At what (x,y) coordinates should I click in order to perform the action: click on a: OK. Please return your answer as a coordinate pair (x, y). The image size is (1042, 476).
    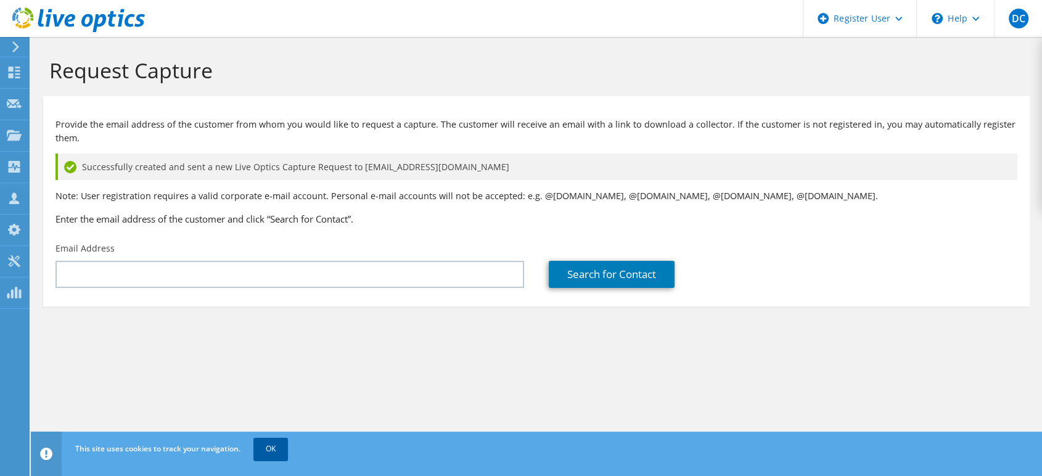
    Looking at the image, I should click on (271, 449).